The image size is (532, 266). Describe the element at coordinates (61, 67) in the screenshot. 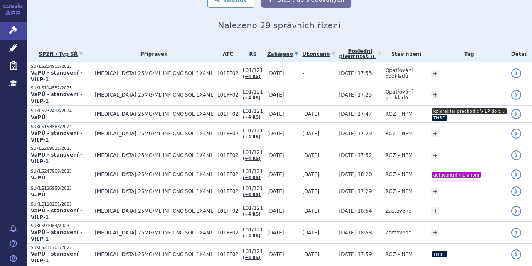

I see `p: SUKLS234902/2025` at that location.